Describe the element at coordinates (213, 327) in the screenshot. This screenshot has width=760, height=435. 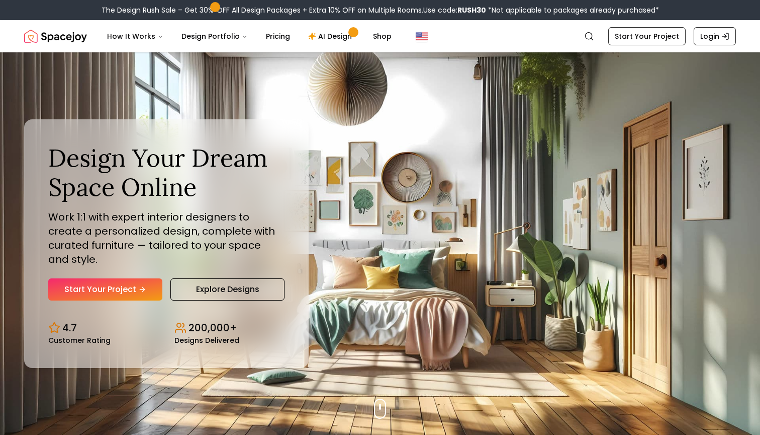
I see `p: 200,000+` at that location.